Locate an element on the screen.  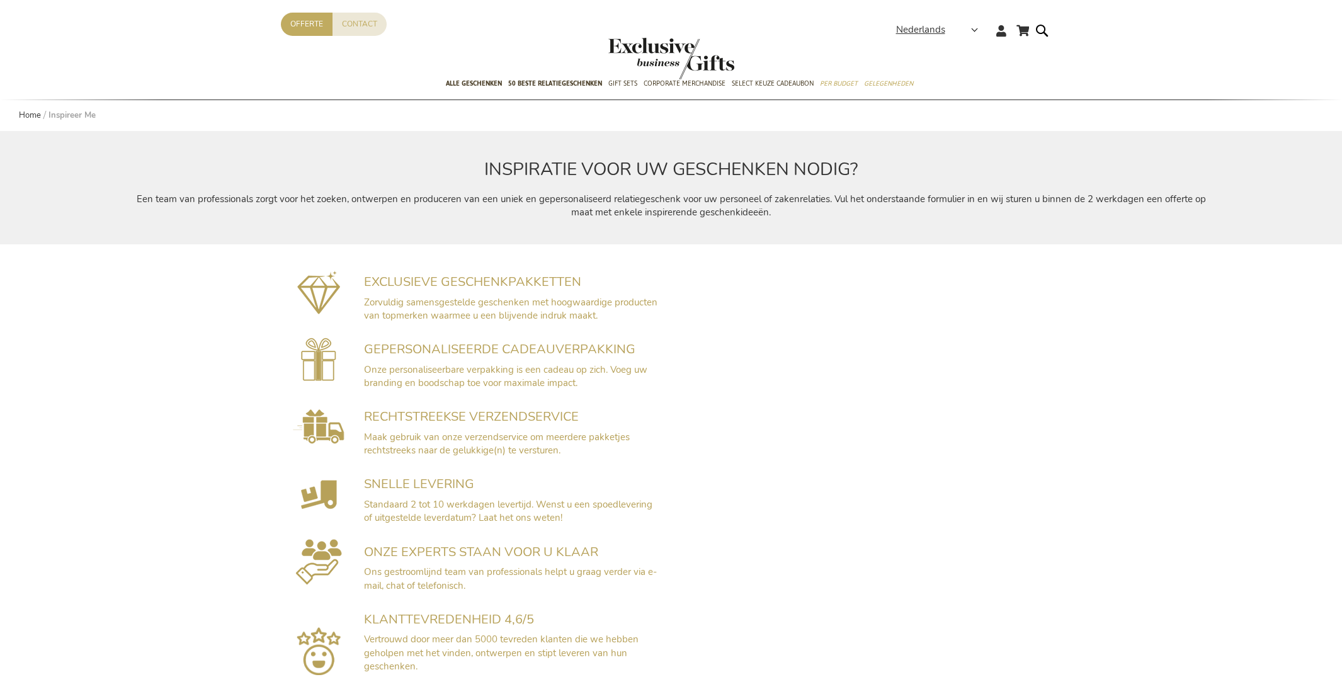
span: Onze personaliseerbare verpakking is een cadeau op zich. Voeg uw branding en boodschap toe voor m... is located at coordinates (506, 376).